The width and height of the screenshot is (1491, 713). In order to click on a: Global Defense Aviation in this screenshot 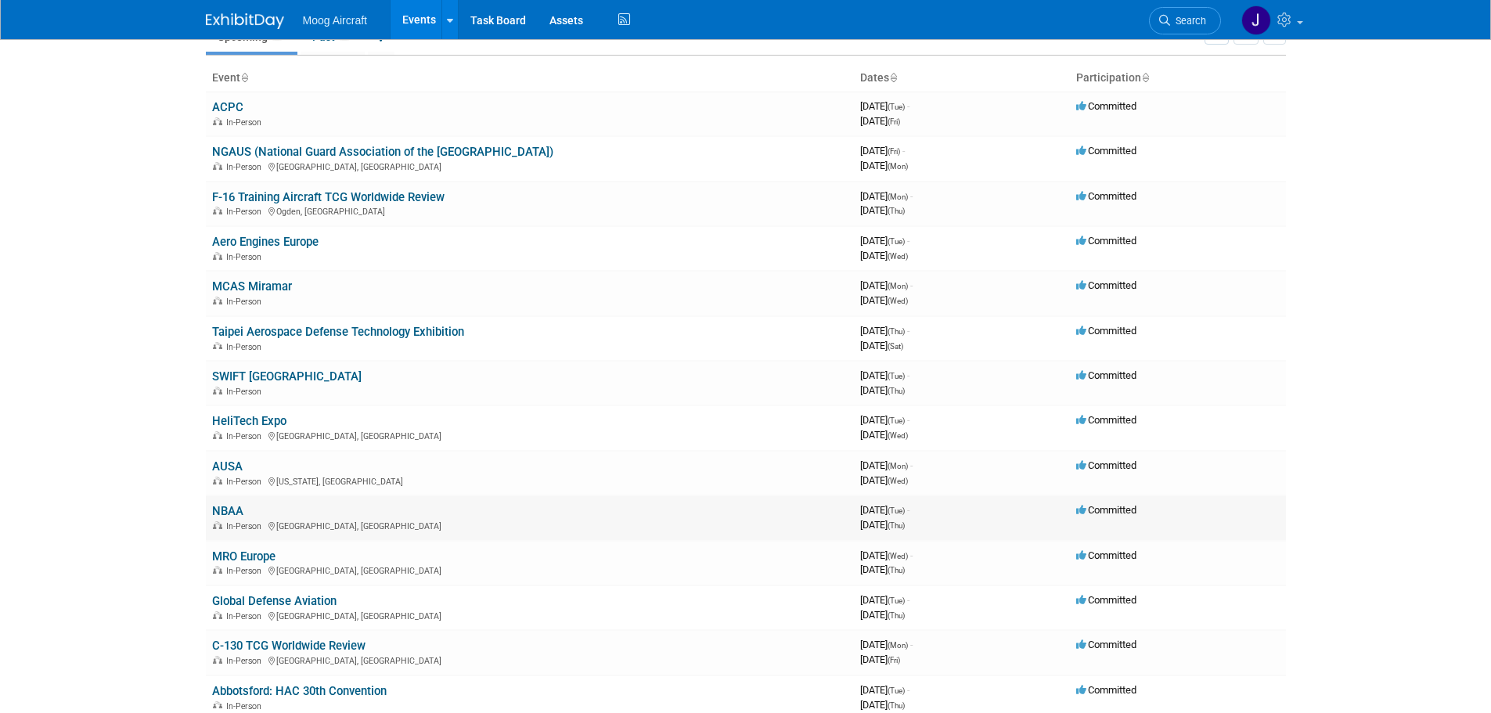, I will do `click(274, 601)`.